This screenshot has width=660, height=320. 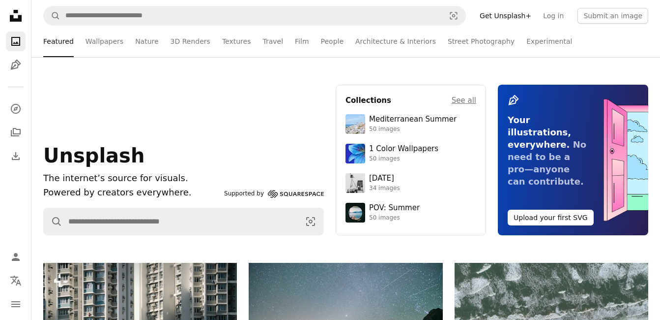 I want to click on a: Experimental, so click(x=549, y=41).